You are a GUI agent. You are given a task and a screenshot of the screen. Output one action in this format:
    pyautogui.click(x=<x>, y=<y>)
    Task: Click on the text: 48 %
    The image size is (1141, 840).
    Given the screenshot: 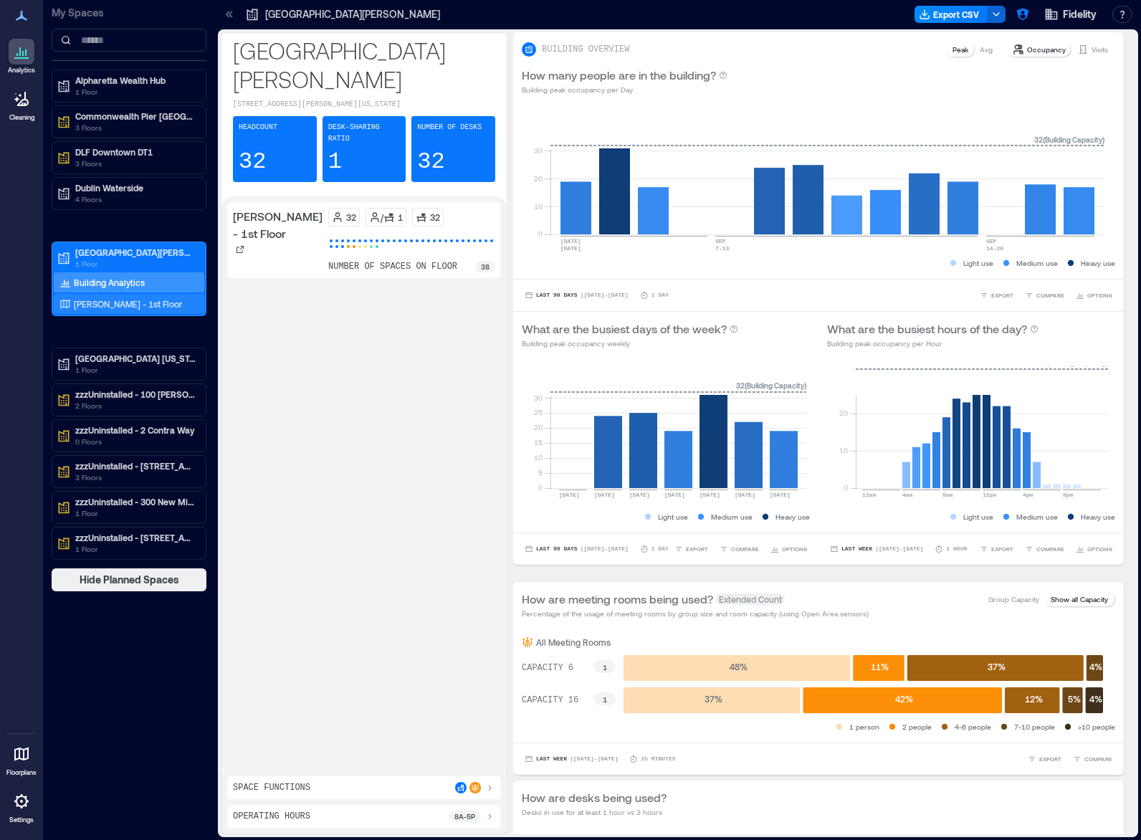 What is the action you would take?
    pyautogui.click(x=738, y=666)
    